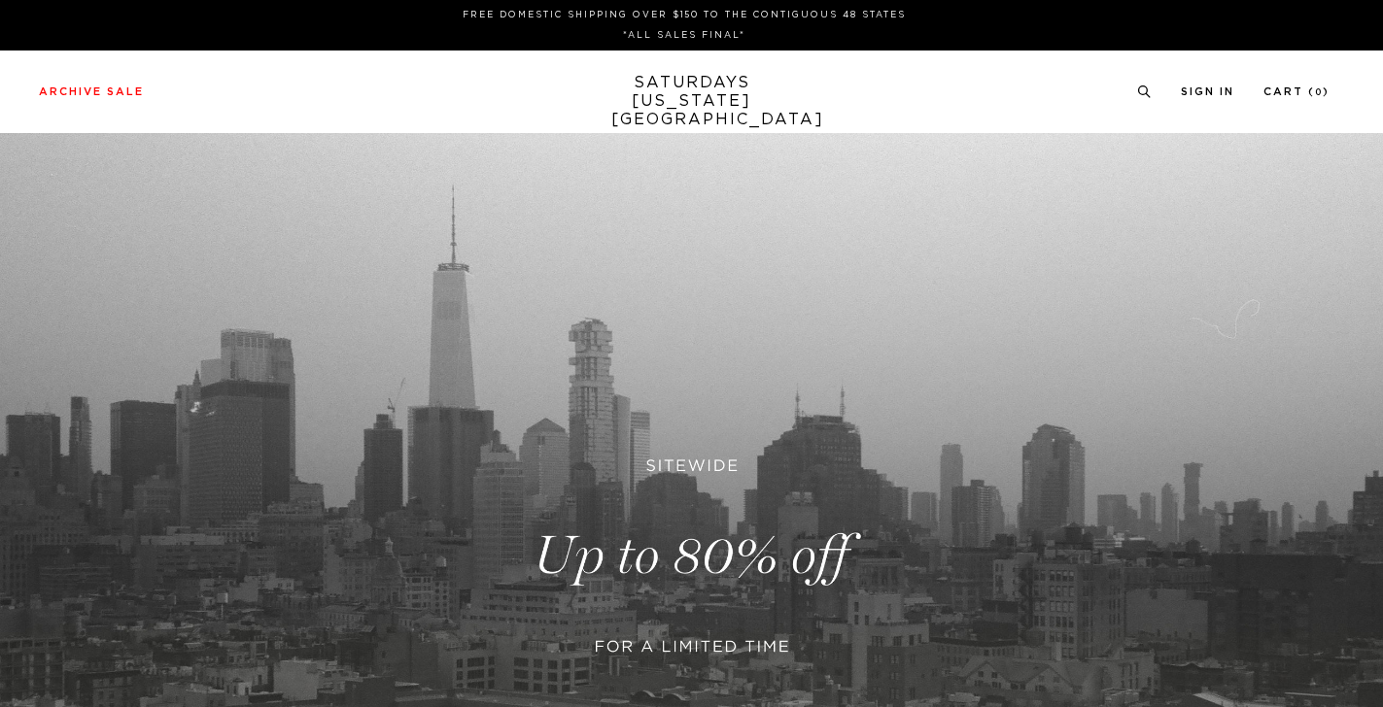  Describe the element at coordinates (684, 35) in the screenshot. I see `p: *ALL SALES FINAL*` at that location.